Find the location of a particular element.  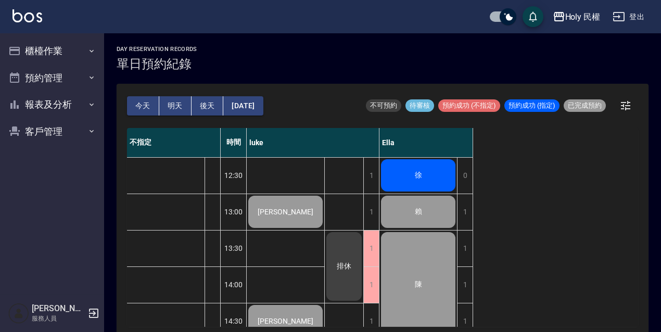

button: 客戶管理 is located at coordinates (52, 132).